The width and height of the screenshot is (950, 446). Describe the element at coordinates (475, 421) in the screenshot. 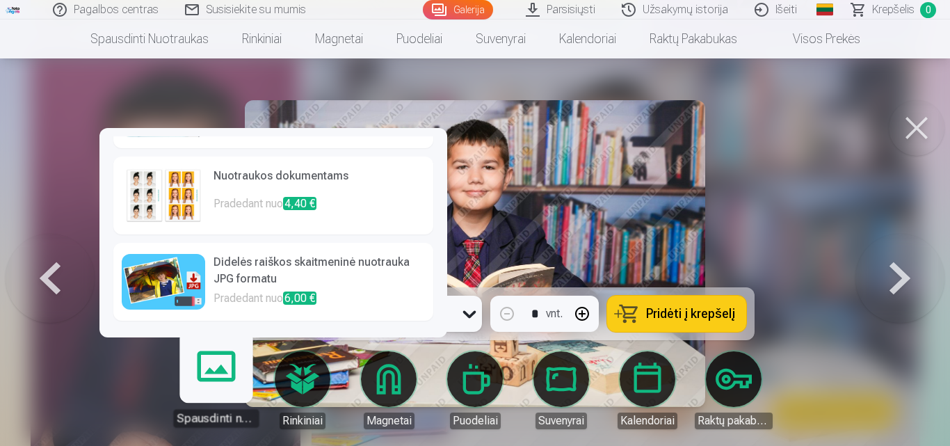

I see `div: Puodeliai` at that location.